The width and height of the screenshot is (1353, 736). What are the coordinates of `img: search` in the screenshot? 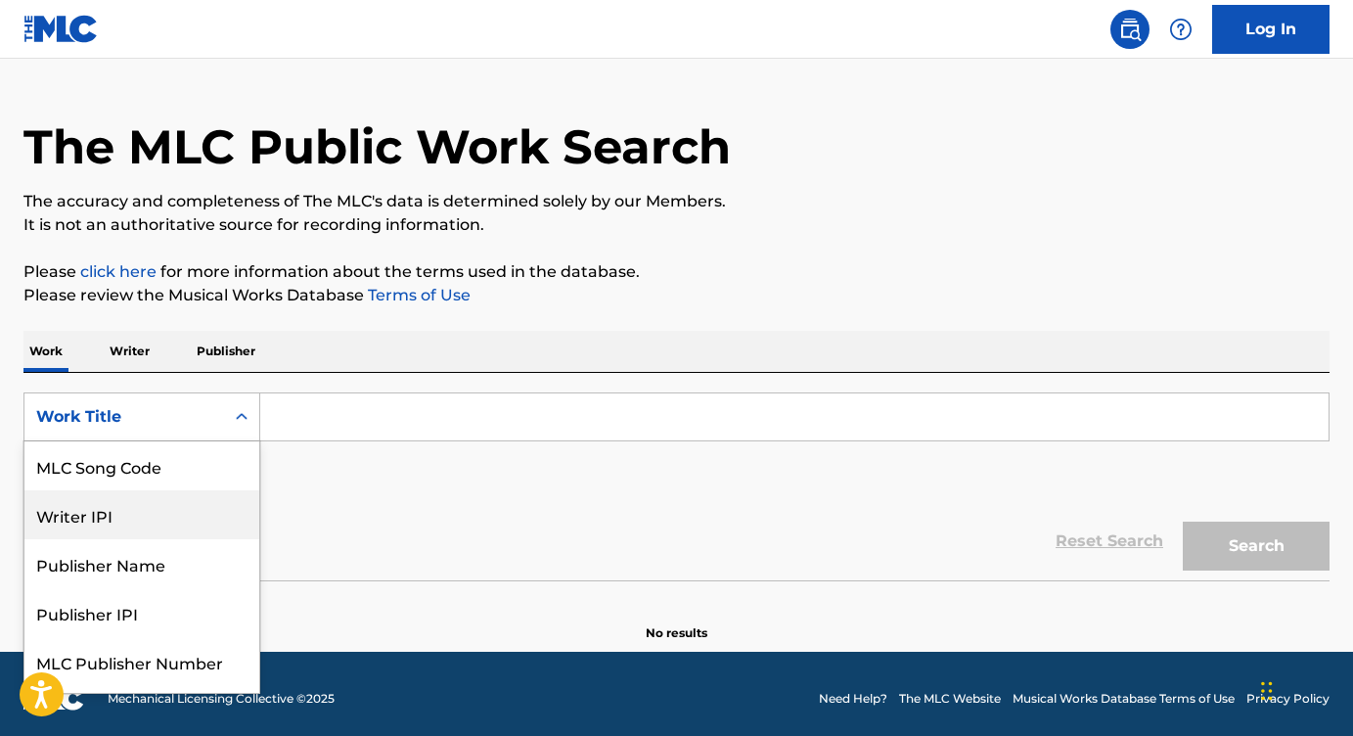 It's located at (1130, 29).